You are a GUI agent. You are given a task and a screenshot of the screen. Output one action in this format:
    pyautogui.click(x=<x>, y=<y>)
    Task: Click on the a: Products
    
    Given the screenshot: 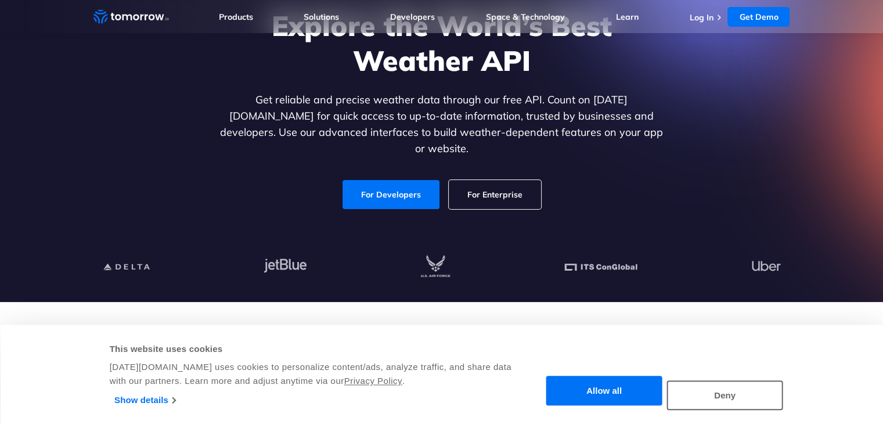 What is the action you would take?
    pyautogui.click(x=236, y=17)
    